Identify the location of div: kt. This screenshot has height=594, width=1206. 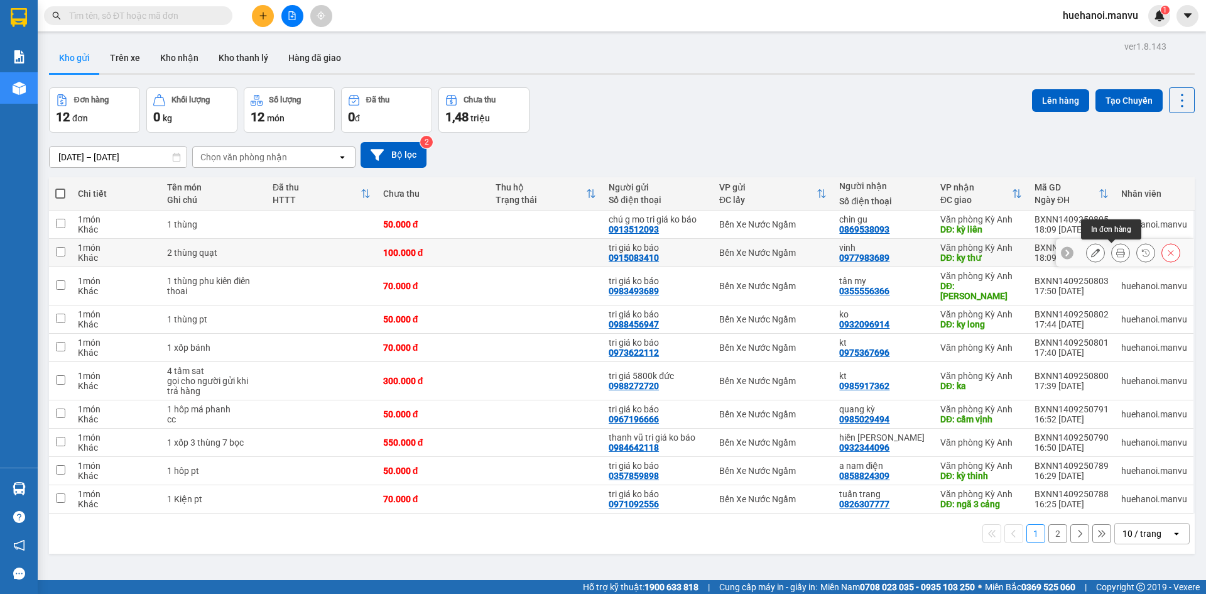
(883, 342).